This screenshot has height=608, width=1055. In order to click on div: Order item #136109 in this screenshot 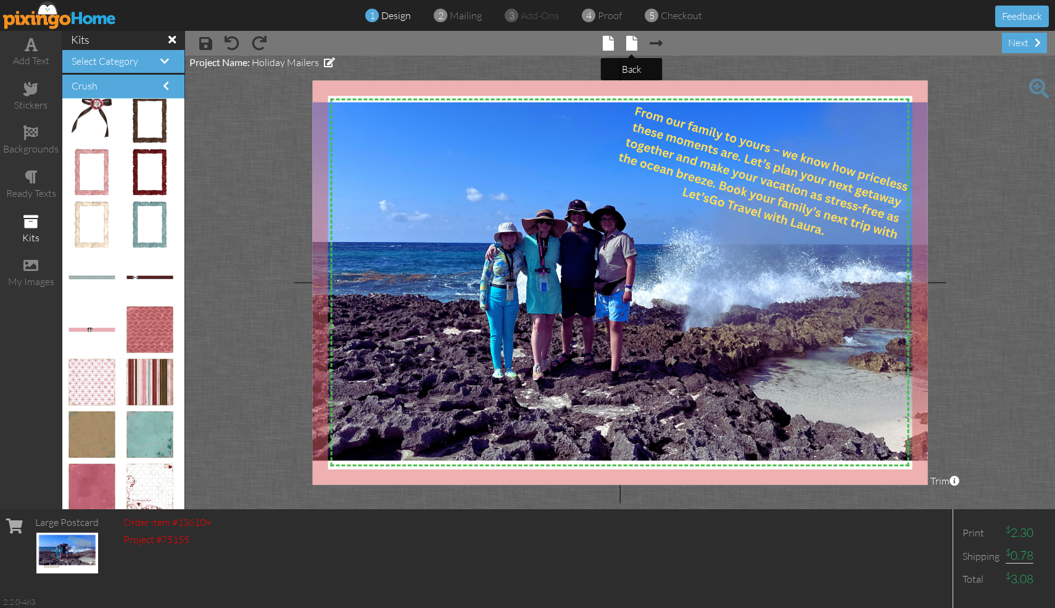, I will do `click(167, 522)`.